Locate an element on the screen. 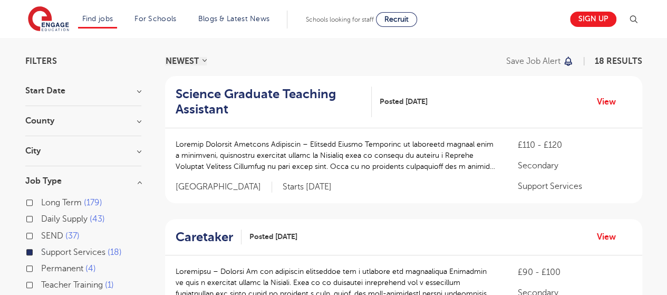  a: Science Graduate Teaching Assistant is located at coordinates (274, 102).